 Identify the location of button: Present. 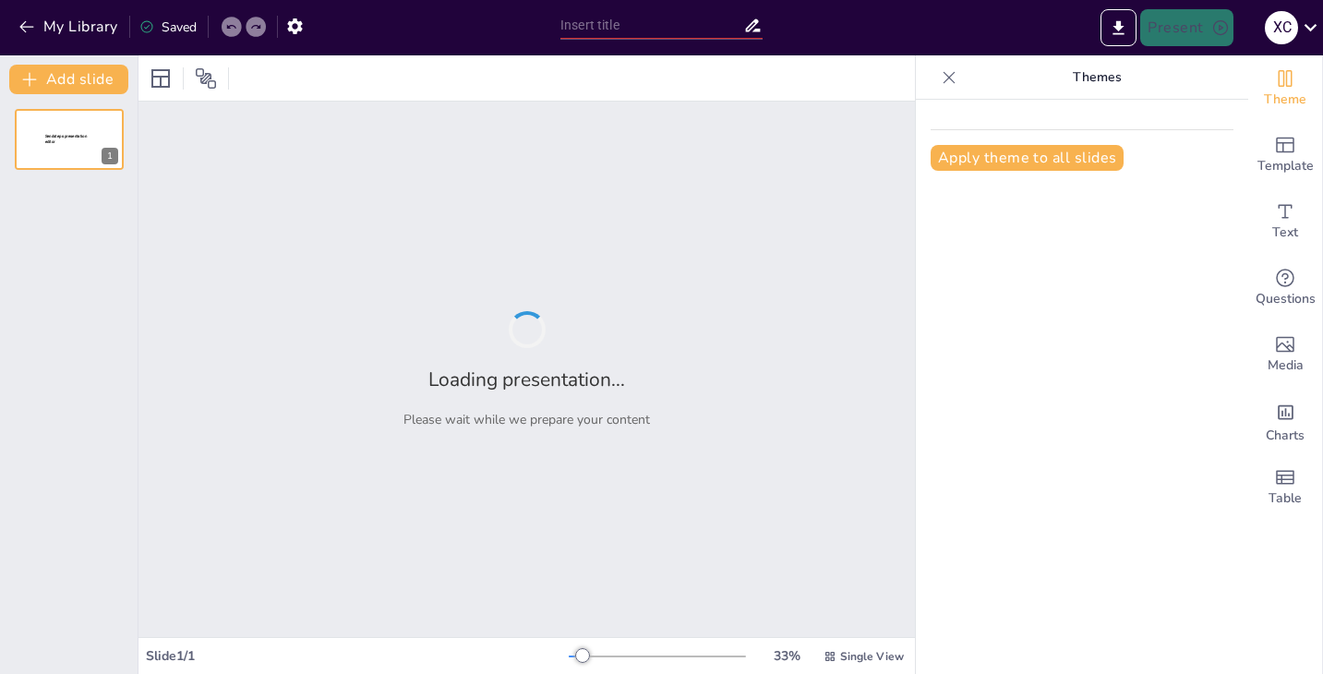
(1186, 28).